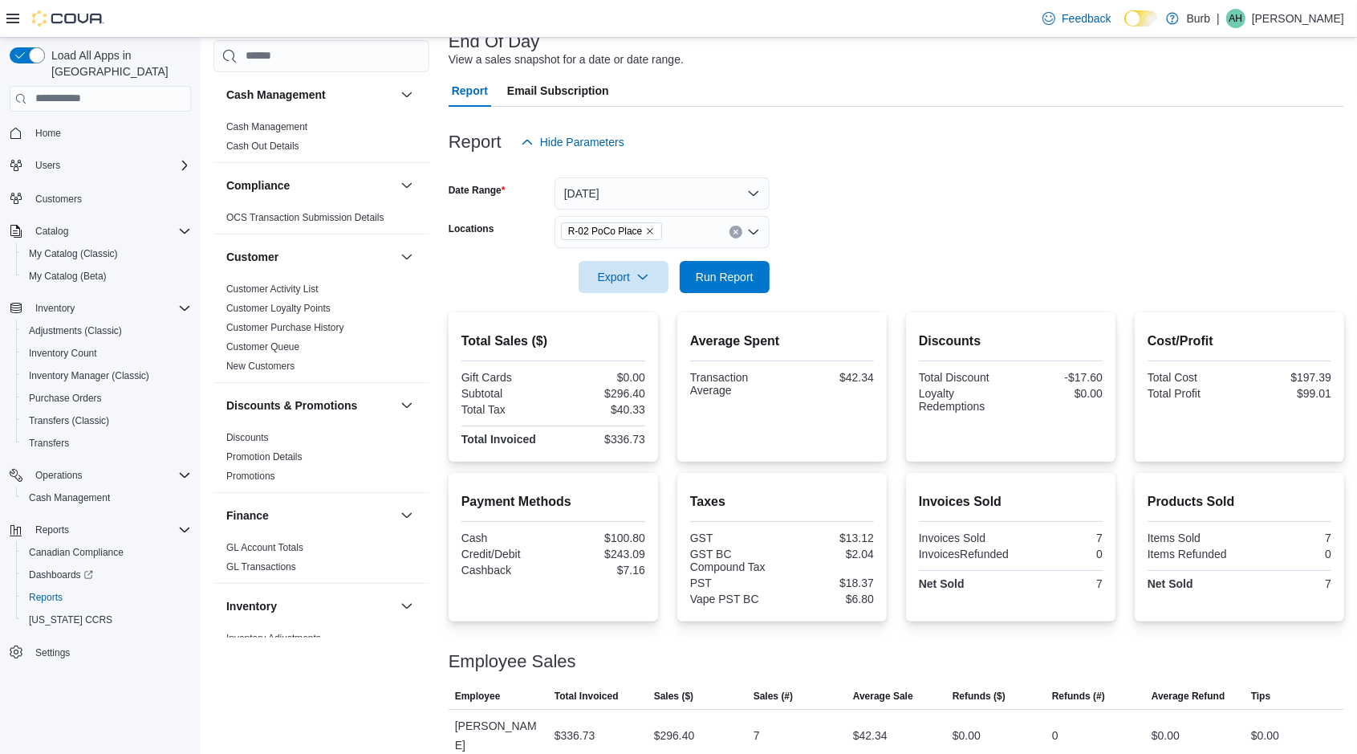 Image resolution: width=1357 pixels, height=754 pixels. I want to click on button: Finance, so click(310, 515).